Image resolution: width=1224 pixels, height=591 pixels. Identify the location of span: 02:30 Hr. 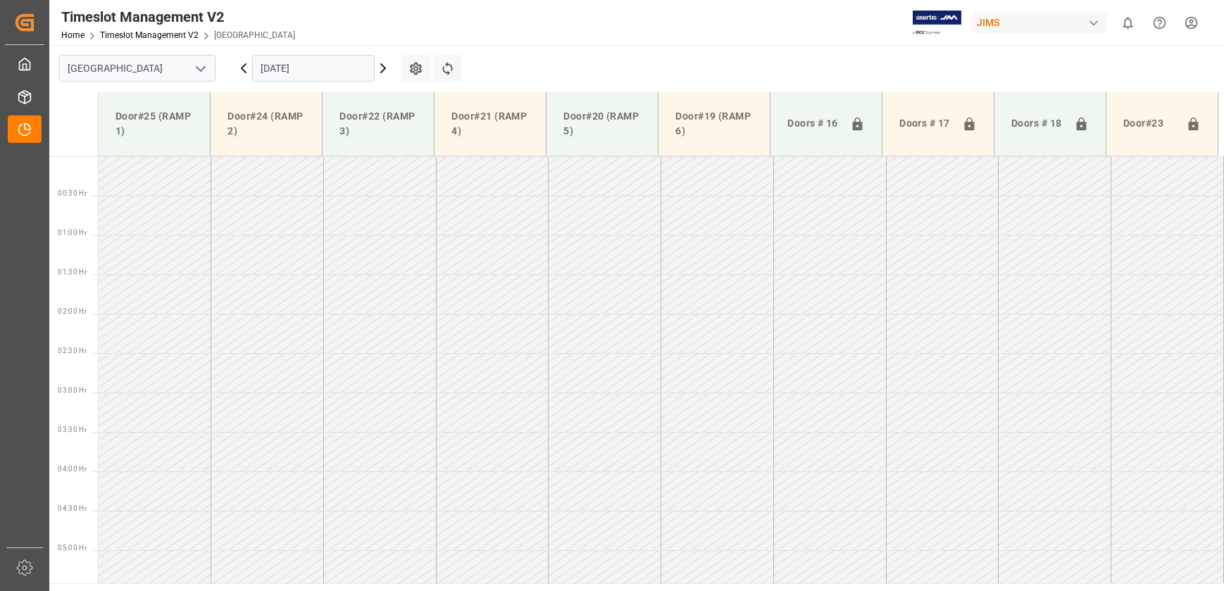
(72, 351).